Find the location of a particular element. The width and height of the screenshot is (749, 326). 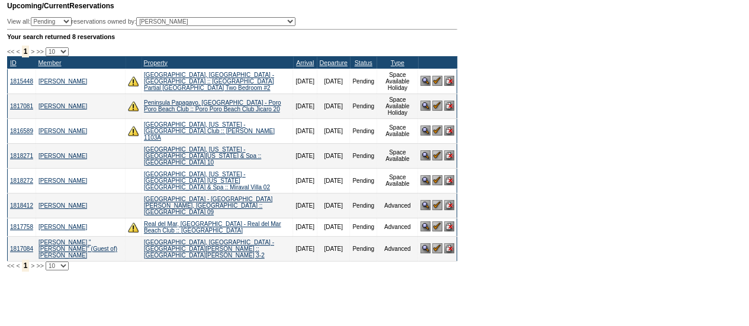

a: 1817758 is located at coordinates (21, 227).